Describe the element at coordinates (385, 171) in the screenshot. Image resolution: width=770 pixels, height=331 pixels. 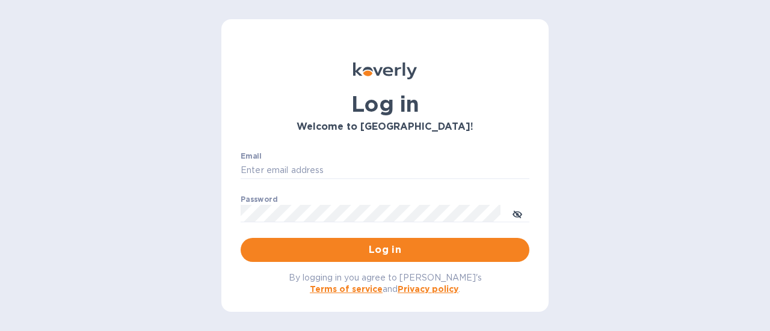
I see `input: Enter email address` at that location.